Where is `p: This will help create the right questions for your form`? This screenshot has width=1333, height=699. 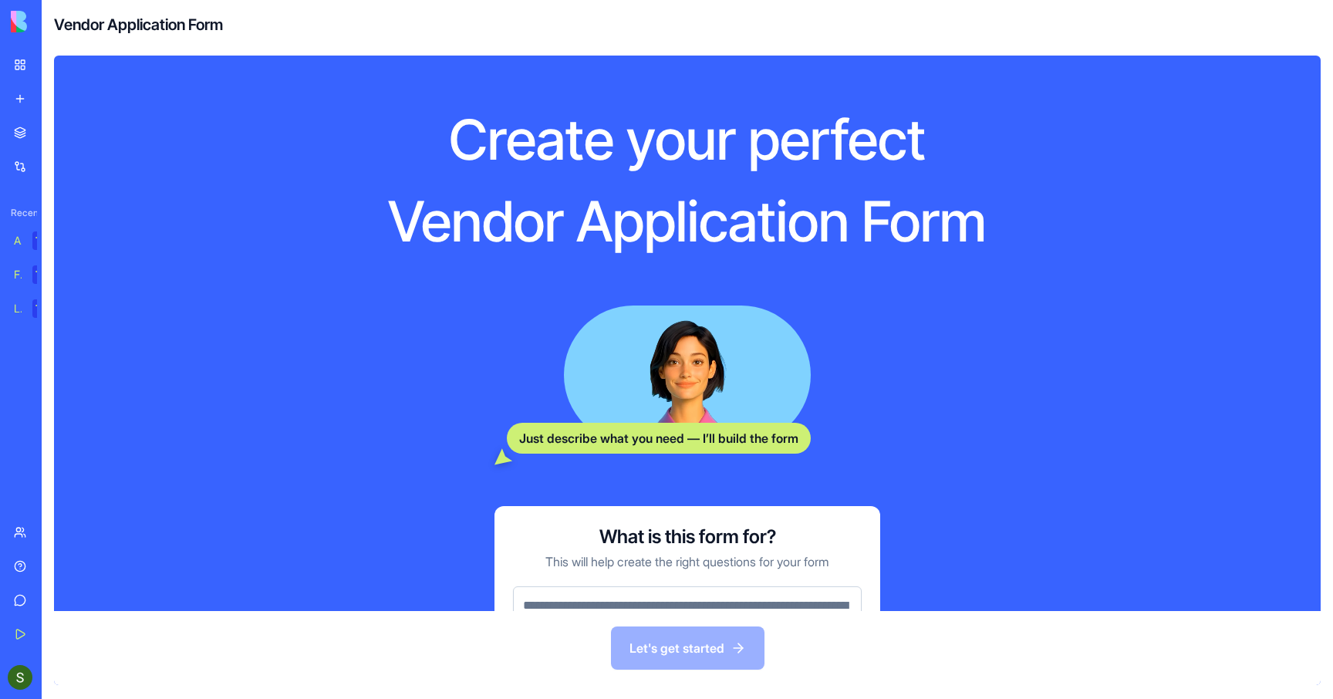
p: This will help create the right questions for your form is located at coordinates (687, 561).